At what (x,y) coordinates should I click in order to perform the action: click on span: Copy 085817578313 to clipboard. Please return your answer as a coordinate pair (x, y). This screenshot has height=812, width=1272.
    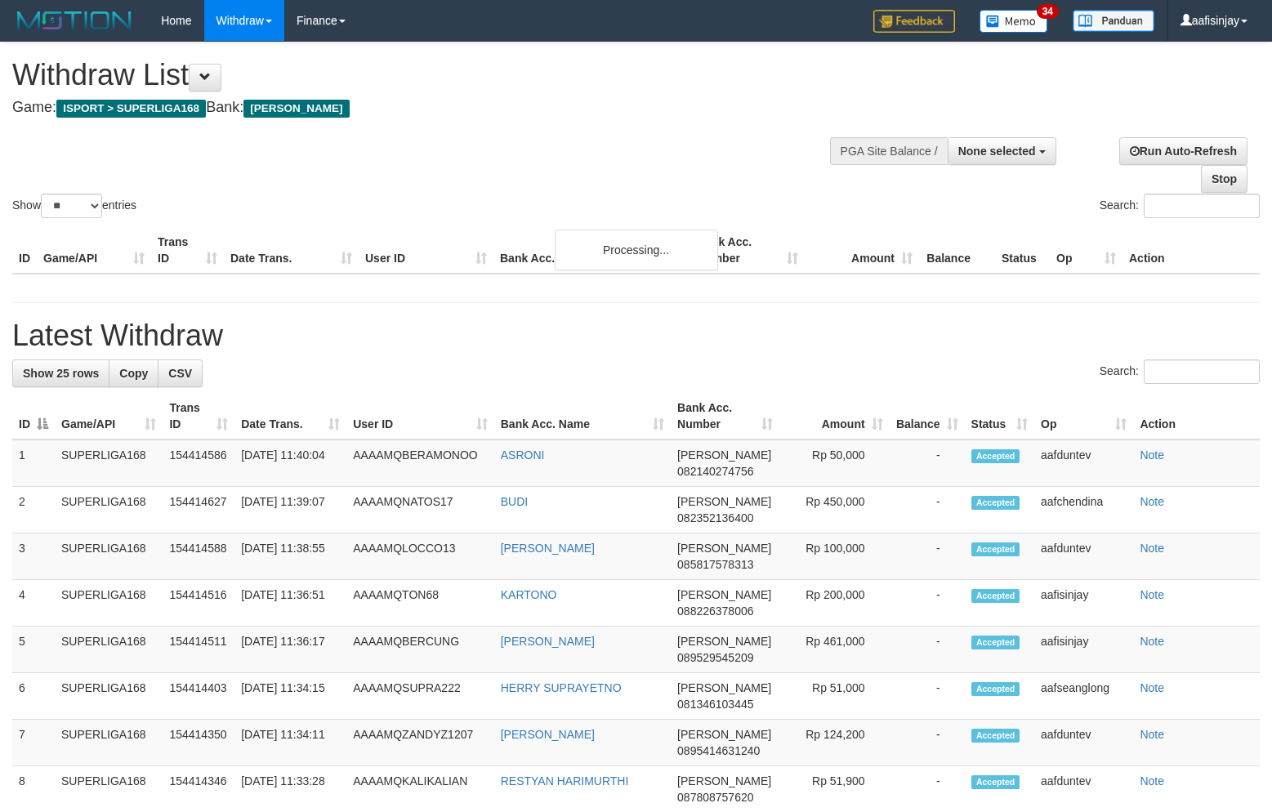
    Looking at the image, I should click on (715, 564).